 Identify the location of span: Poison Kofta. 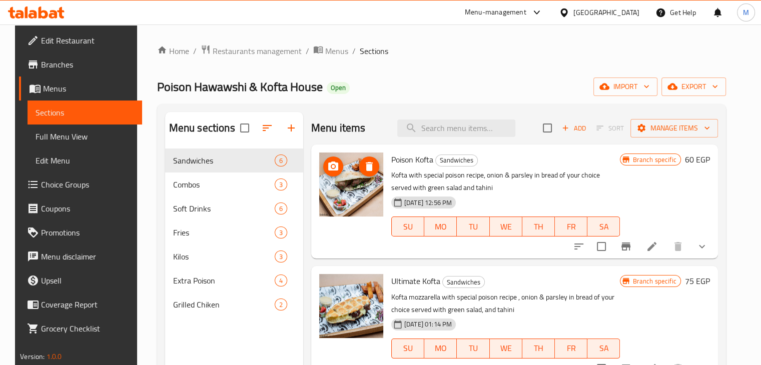
(412, 160).